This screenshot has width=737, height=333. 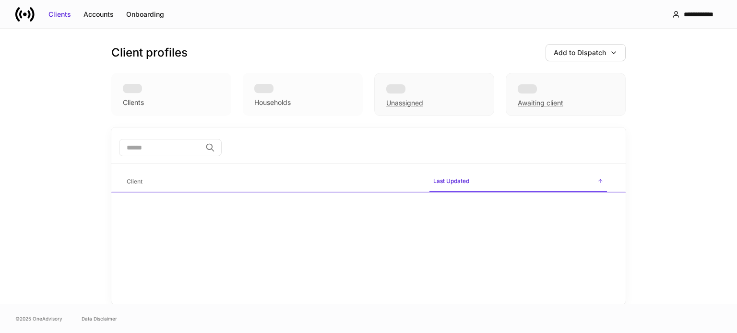 I want to click on div: Households, so click(x=272, y=103).